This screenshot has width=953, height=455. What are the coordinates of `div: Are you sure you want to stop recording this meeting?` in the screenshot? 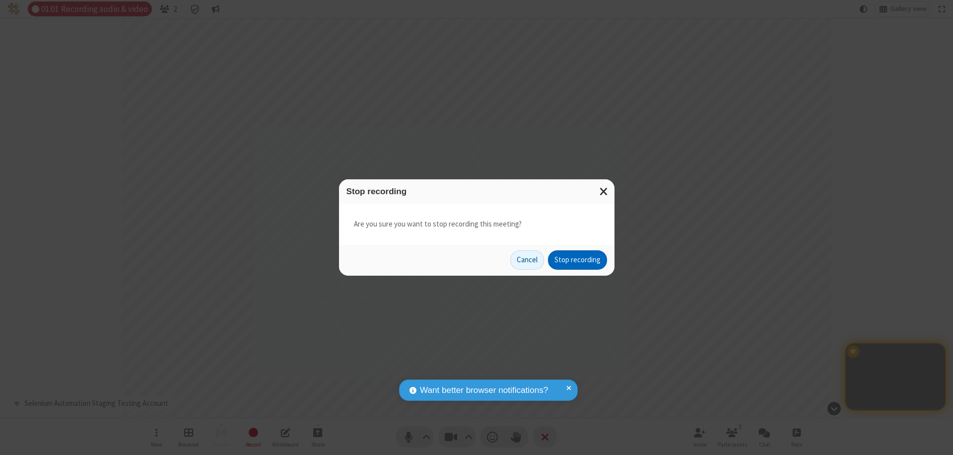 It's located at (476, 224).